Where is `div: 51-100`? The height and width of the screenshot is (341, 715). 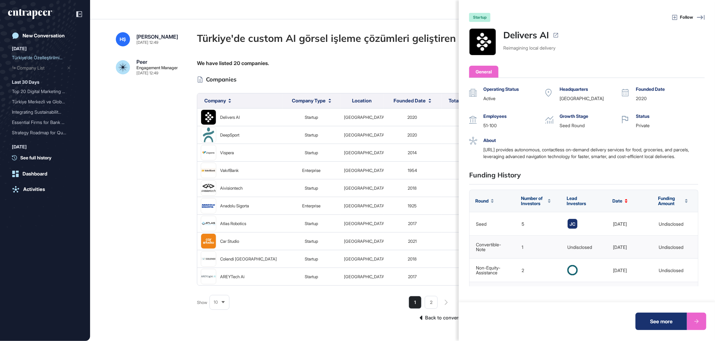
div: 51-100 is located at coordinates (514, 125).